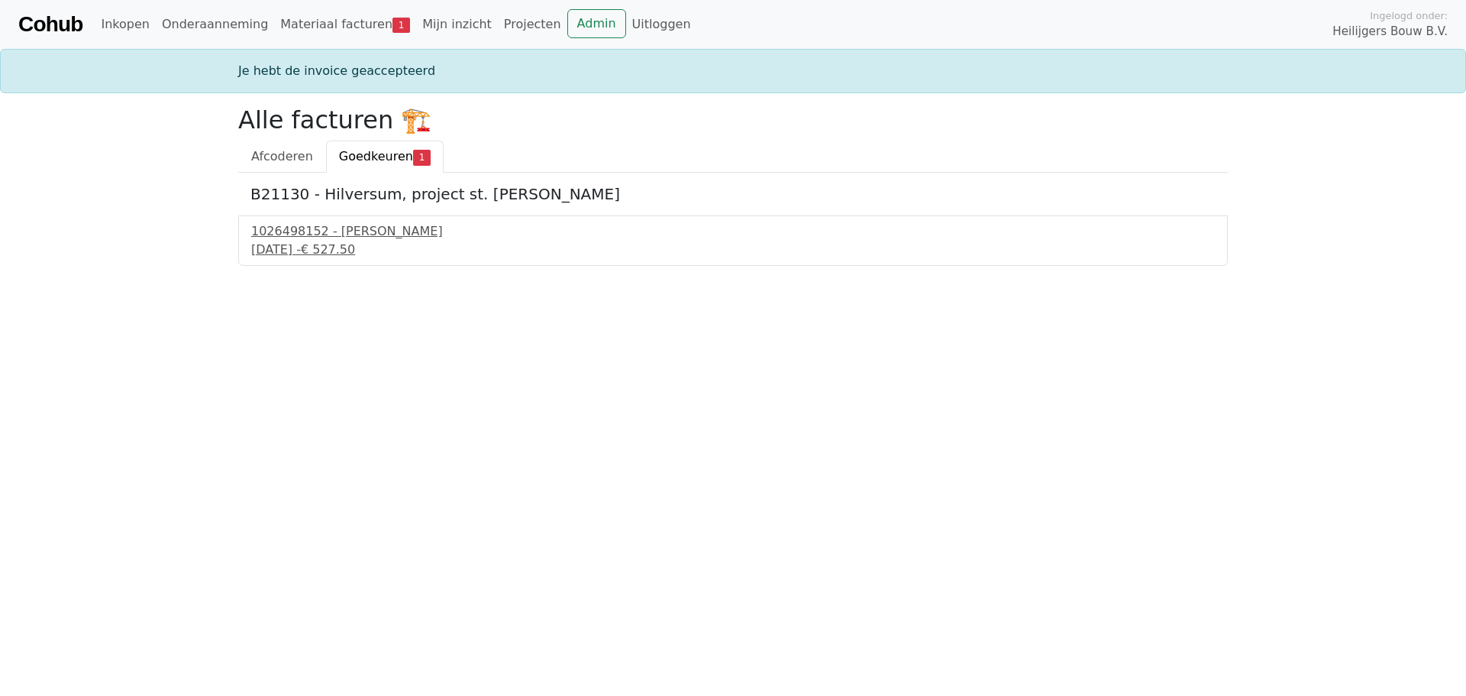  Describe the element at coordinates (215, 24) in the screenshot. I see `a: Onderaanneming` at that location.